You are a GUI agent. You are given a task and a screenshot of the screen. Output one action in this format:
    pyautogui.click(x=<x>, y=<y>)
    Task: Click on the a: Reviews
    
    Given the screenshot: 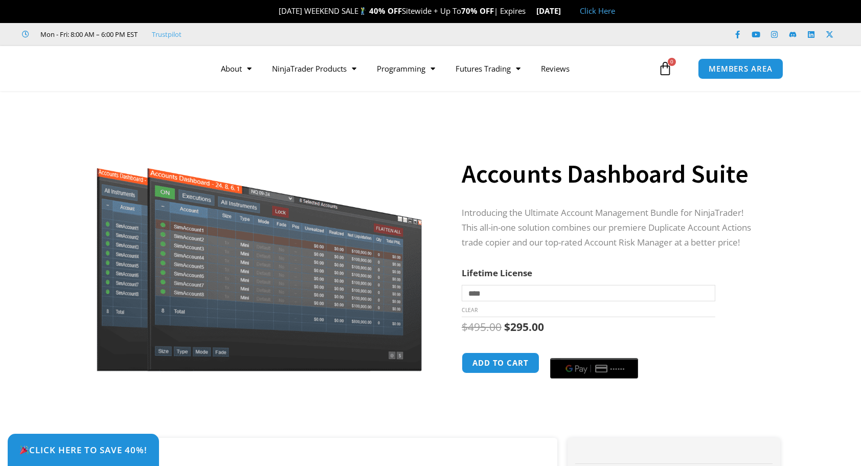 What is the action you would take?
    pyautogui.click(x=555, y=69)
    